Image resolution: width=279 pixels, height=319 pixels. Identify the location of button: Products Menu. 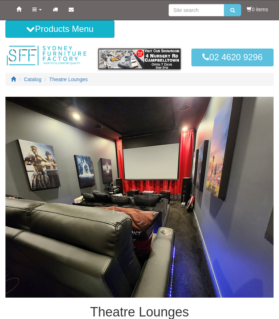
(60, 29).